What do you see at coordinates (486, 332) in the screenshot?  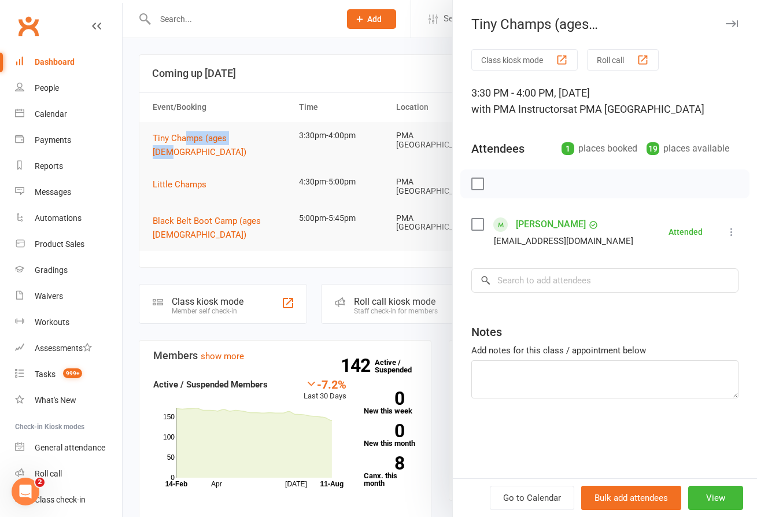 I see `div: Notes` at bounding box center [486, 332].